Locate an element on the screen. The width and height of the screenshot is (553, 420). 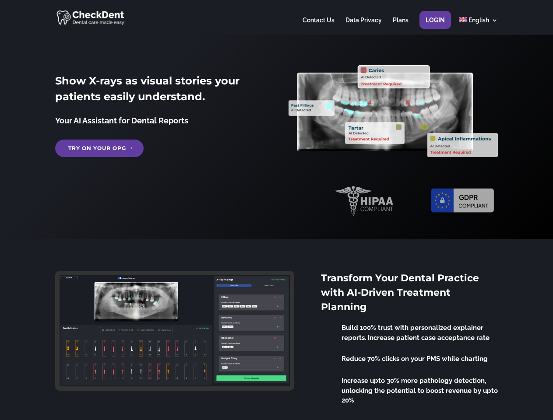
a: English is located at coordinates (478, 25).